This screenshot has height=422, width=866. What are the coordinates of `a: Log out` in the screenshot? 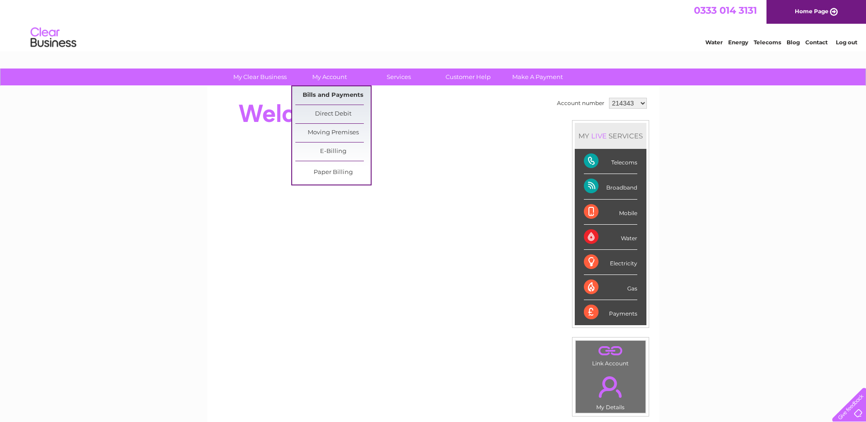 It's located at (846, 42).